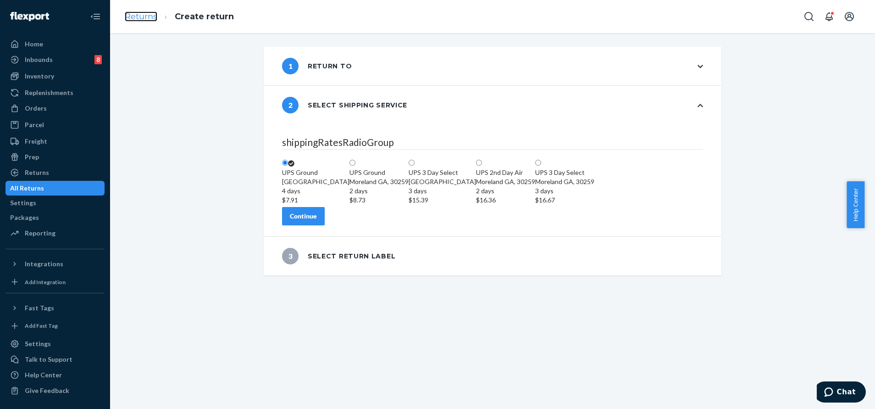 Image resolution: width=875 pixels, height=409 pixels. I want to click on div: Return to, so click(317, 66).